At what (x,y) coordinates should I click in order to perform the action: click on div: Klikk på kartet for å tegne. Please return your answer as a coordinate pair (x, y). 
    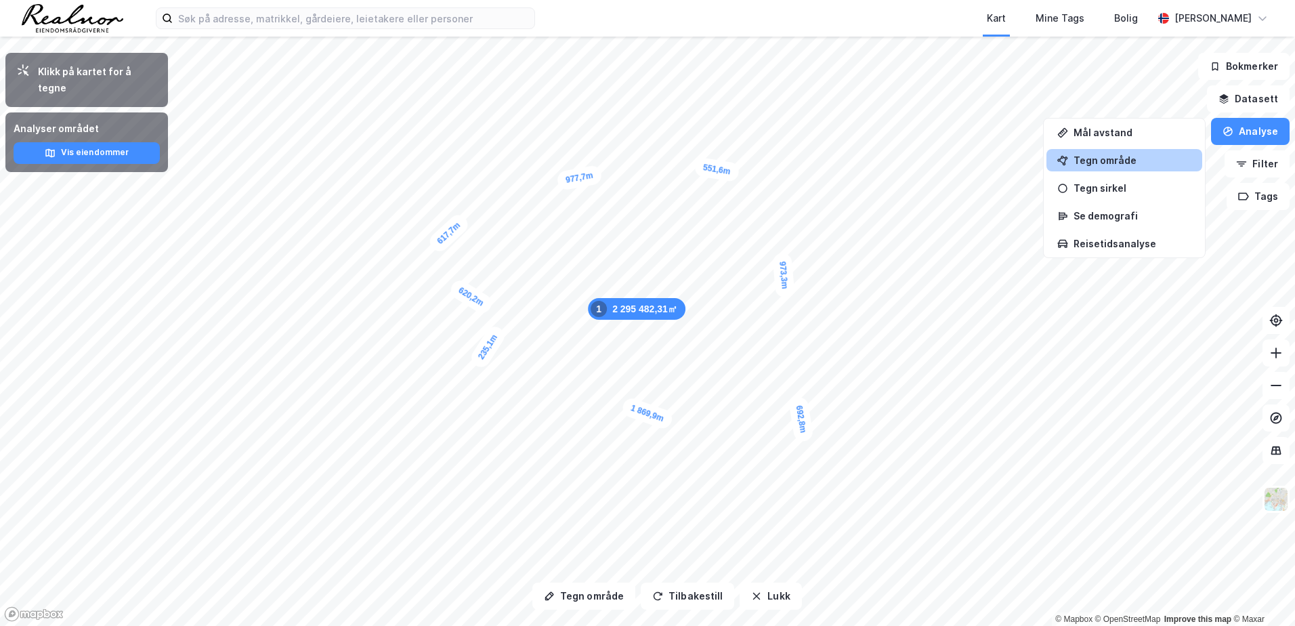
    Looking at the image, I should click on (98, 80).